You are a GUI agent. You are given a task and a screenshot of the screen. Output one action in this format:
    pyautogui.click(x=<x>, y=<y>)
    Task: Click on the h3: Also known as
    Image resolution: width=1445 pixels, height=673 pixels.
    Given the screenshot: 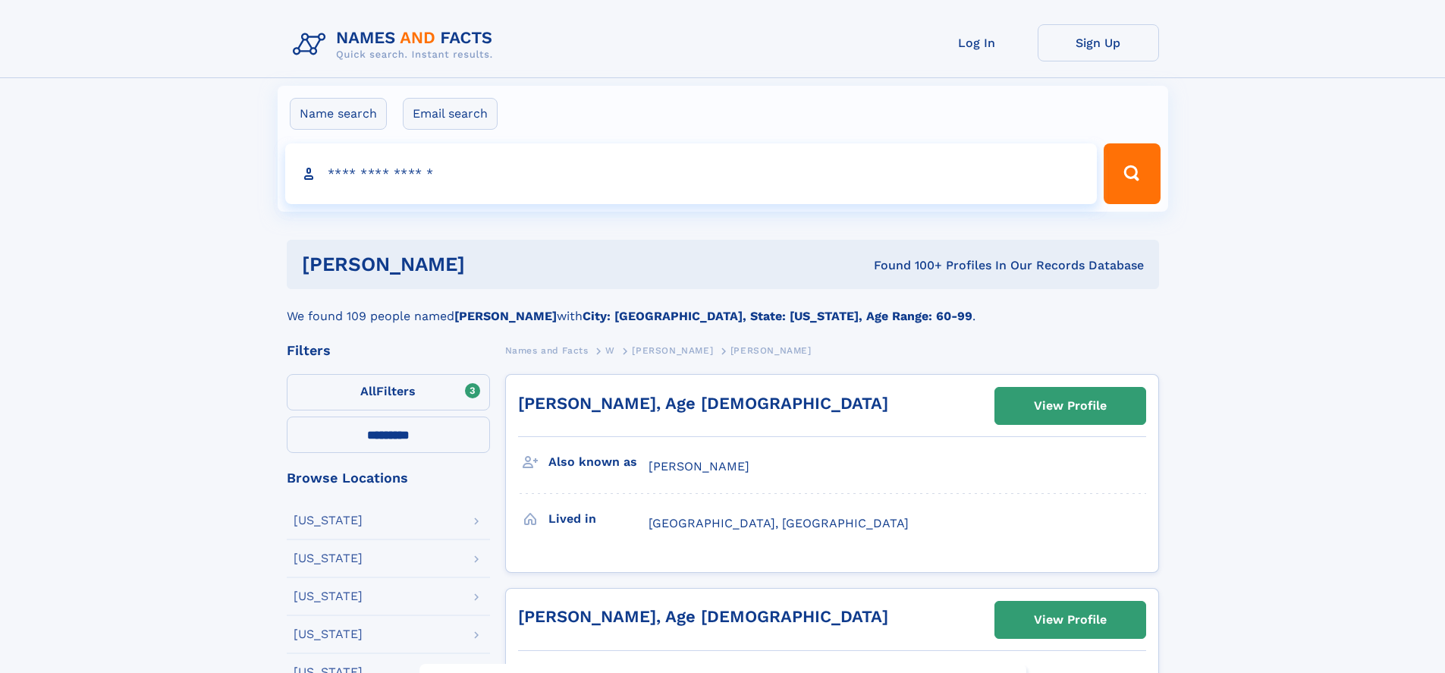 What is the action you would take?
    pyautogui.click(x=598, y=462)
    